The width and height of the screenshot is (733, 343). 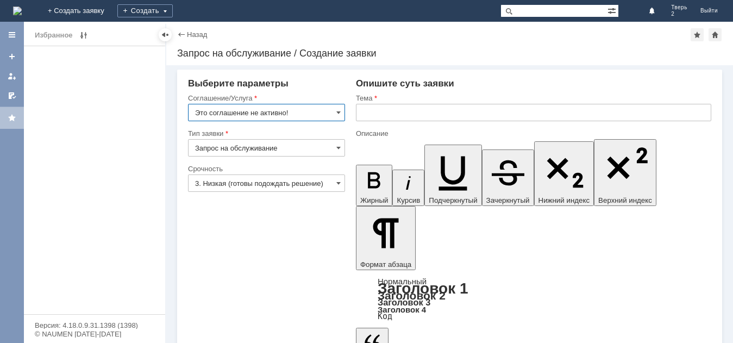 I want to click on div: Скрыть меню, so click(x=165, y=35).